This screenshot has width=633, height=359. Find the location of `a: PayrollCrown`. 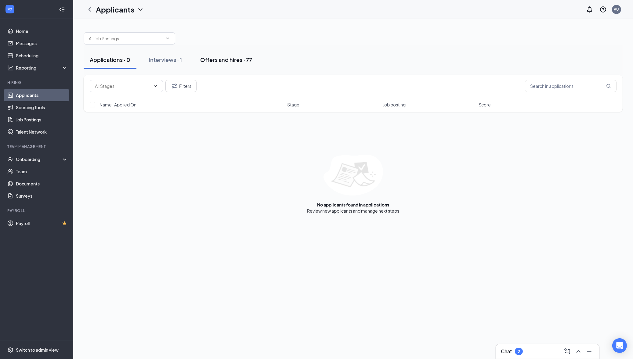

a: PayrollCrown is located at coordinates (42, 224).